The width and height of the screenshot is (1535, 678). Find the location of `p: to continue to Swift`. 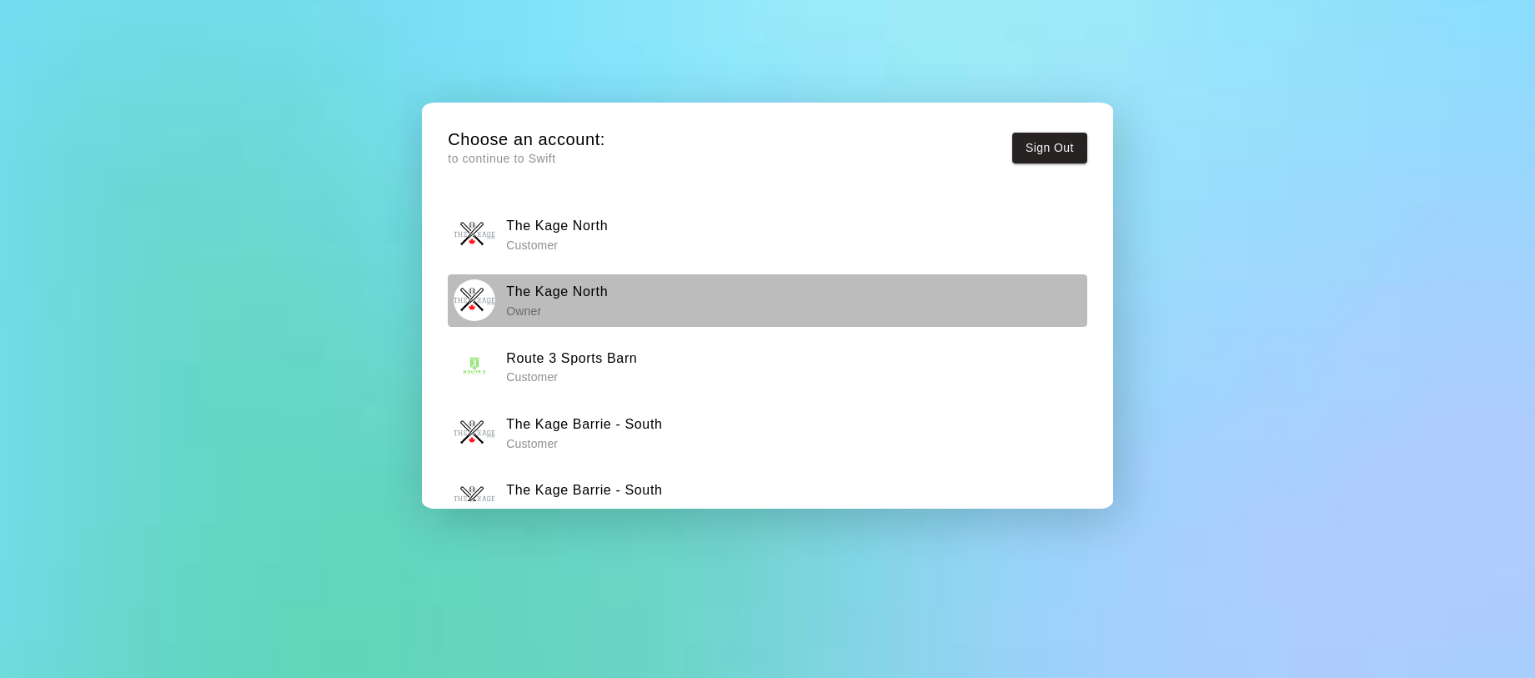

p: to continue to Swift is located at coordinates (526, 158).